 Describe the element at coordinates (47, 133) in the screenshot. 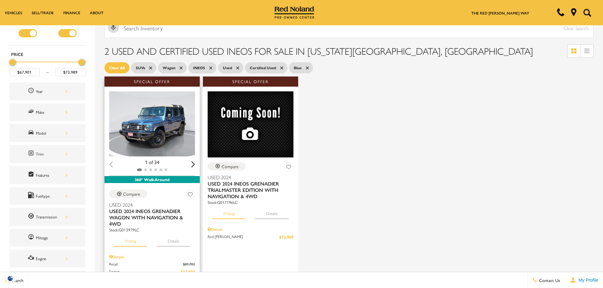

I see `div: ModelModel` at that location.